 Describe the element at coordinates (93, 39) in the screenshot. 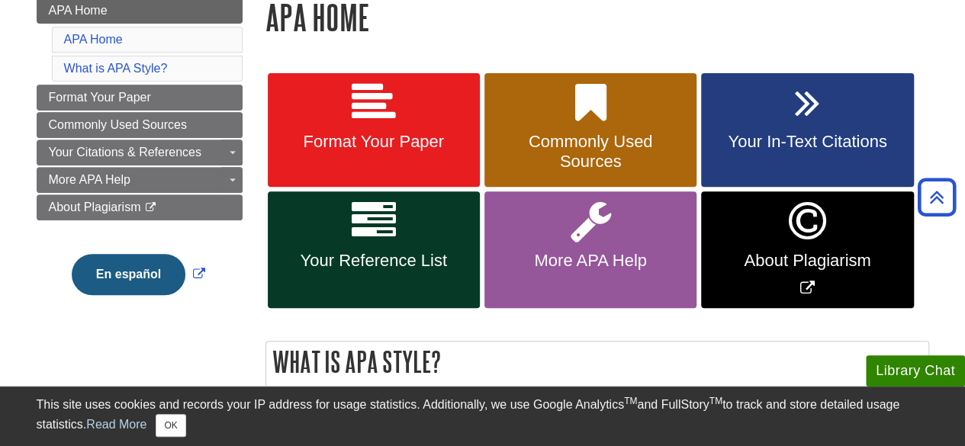

I see `a: APA Home` at that location.